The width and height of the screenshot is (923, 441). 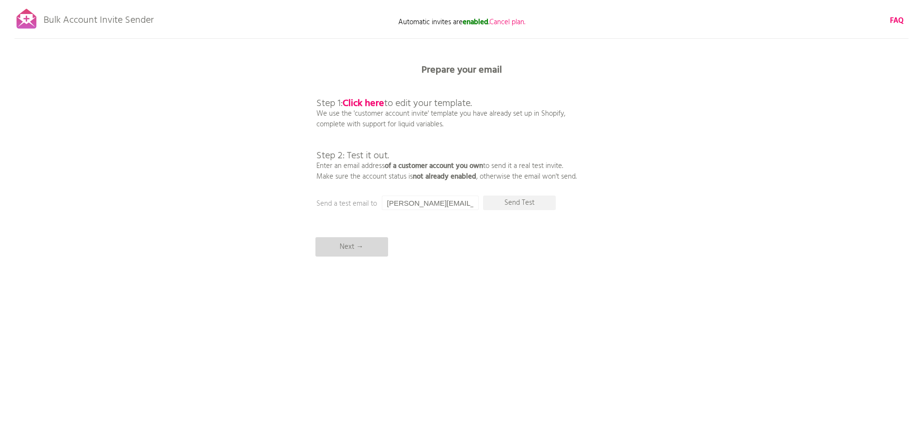 I want to click on p: Automatic invites are ., so click(x=462, y=22).